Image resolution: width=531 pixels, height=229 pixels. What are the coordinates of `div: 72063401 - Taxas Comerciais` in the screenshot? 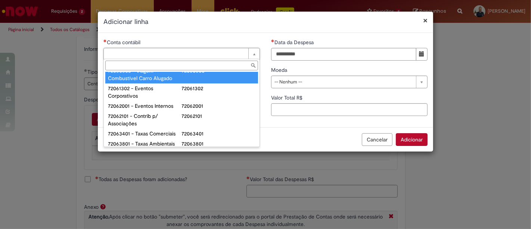 It's located at (145, 133).